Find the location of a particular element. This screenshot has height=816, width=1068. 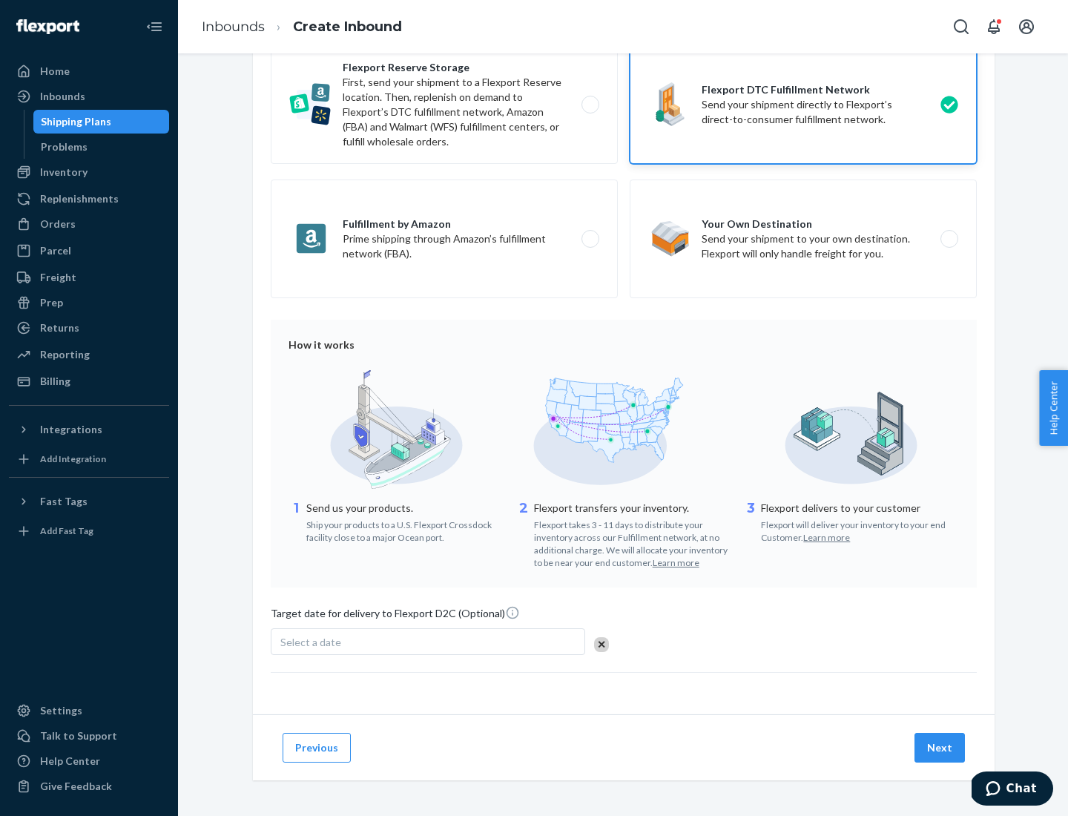

div: Fast Tags is located at coordinates (64, 501).